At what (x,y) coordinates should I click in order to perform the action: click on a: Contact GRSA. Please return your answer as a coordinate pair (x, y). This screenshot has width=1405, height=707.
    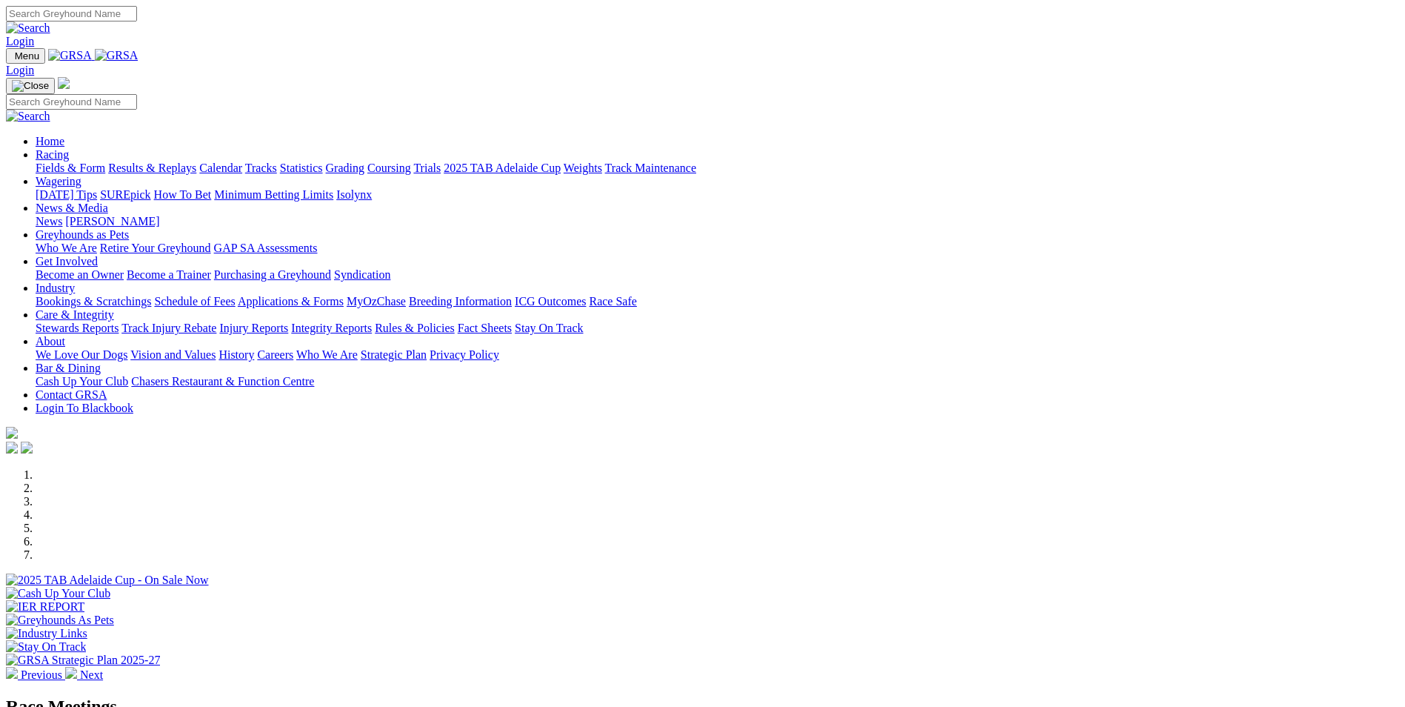
    Looking at the image, I should click on (71, 394).